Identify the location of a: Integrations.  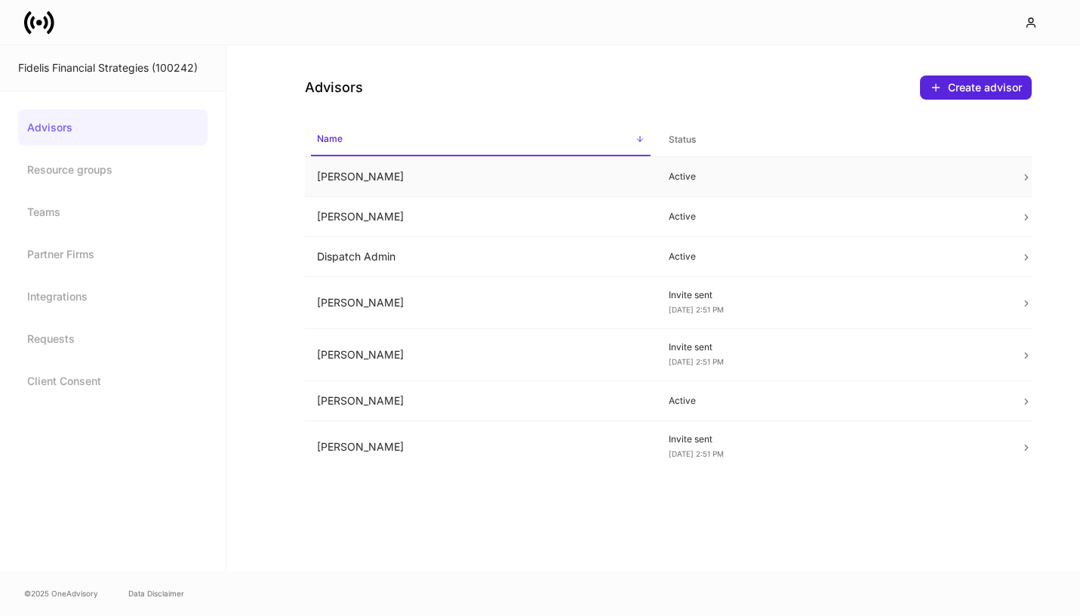
(112, 297).